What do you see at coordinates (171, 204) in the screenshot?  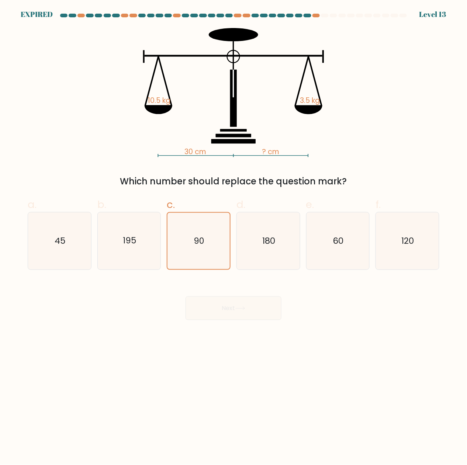 I see `span: c.` at bounding box center [171, 204].